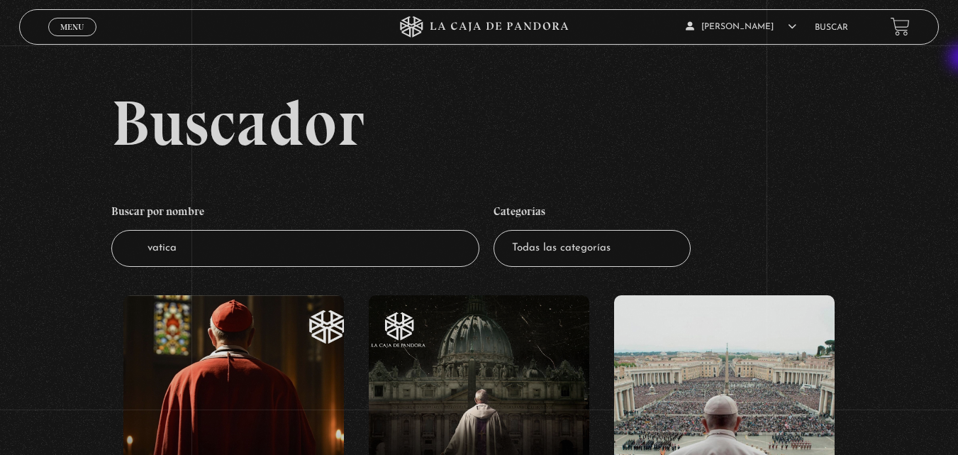 This screenshot has height=455, width=958. What do you see at coordinates (72, 27) in the screenshot?
I see `span: Menu` at bounding box center [72, 27].